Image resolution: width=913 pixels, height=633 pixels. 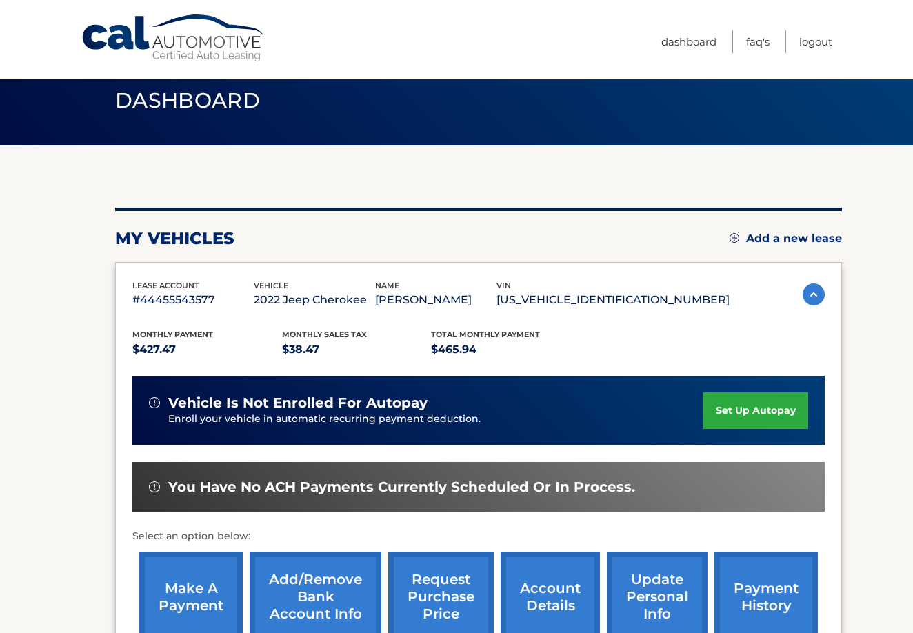 What do you see at coordinates (207, 350) in the screenshot?
I see `p: $427.47` at bounding box center [207, 350].